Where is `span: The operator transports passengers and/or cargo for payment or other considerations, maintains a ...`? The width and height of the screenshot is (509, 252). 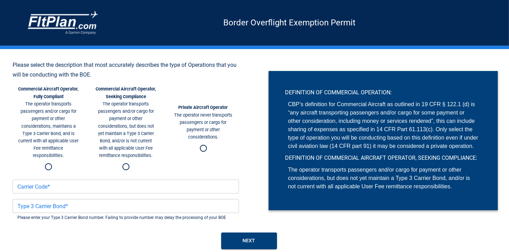
span: The operator transports passengers and/or cargo for payment or other considerations, maintains a ... is located at coordinates (48, 122).